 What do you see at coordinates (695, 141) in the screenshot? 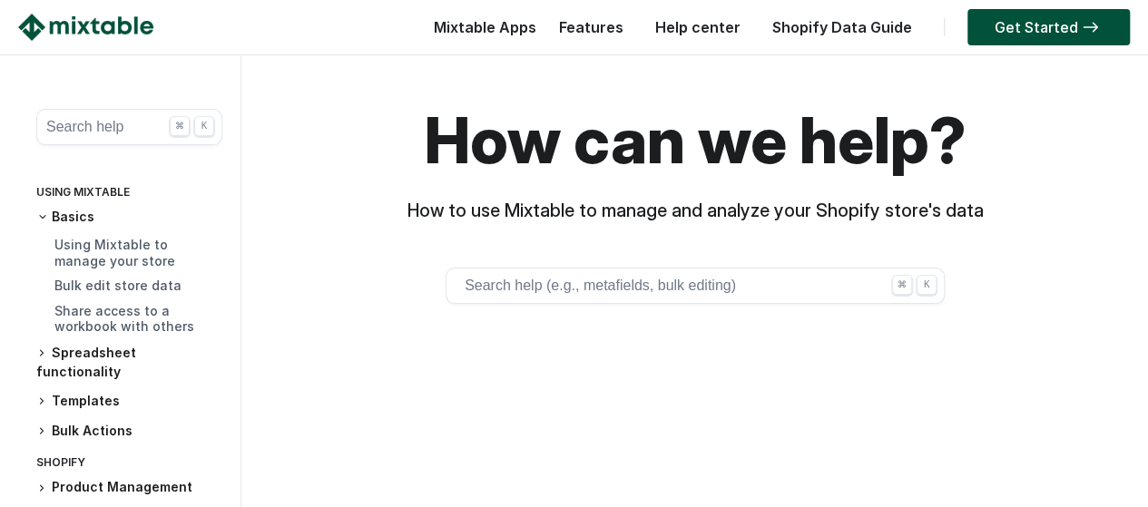
I see `h1: How can we help?` at bounding box center [695, 141].